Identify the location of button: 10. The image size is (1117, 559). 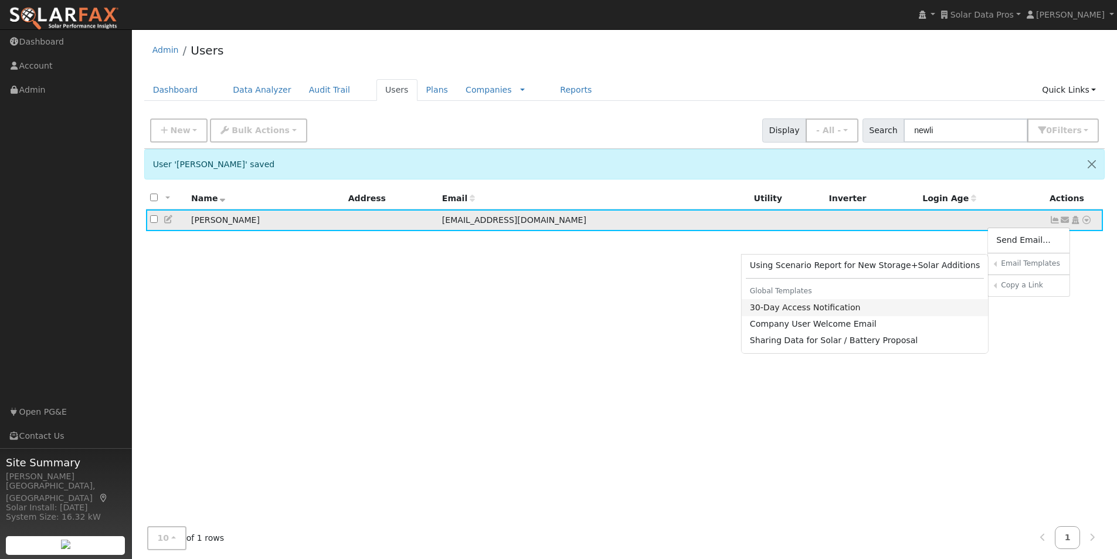
(167, 538).